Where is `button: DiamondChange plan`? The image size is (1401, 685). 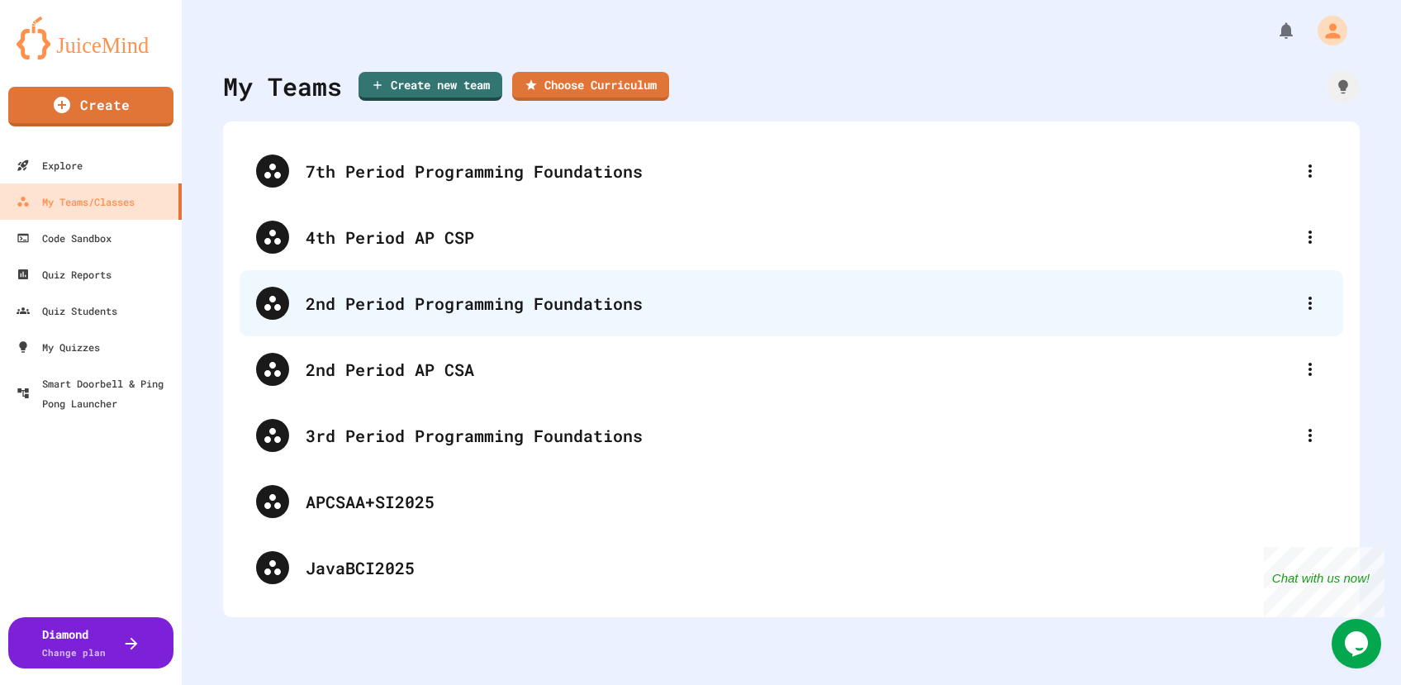 button: DiamondChange plan is located at coordinates (91, 643).